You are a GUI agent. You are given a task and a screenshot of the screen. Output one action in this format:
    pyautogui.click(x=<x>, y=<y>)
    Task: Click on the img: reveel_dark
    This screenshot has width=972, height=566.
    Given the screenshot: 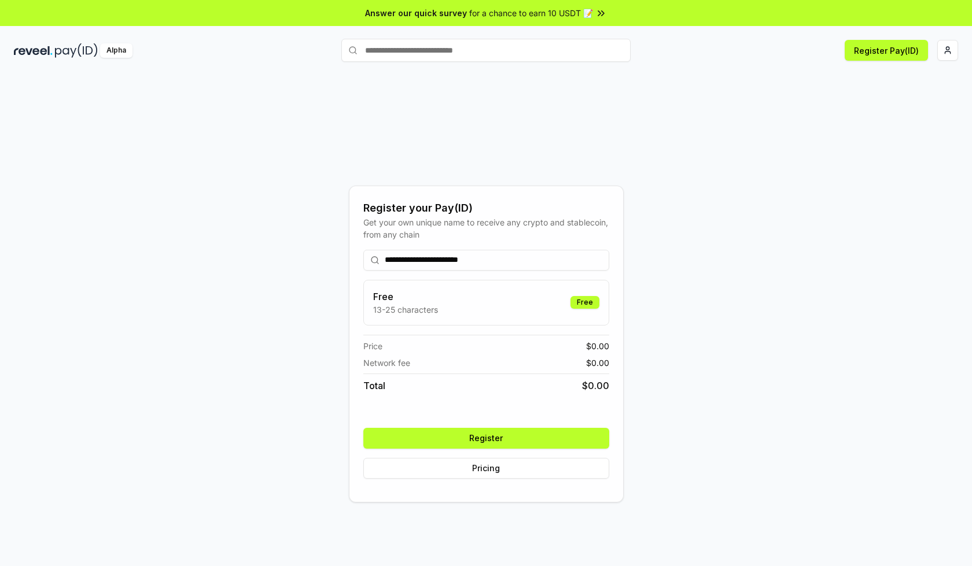 What is the action you would take?
    pyautogui.click(x=33, y=50)
    